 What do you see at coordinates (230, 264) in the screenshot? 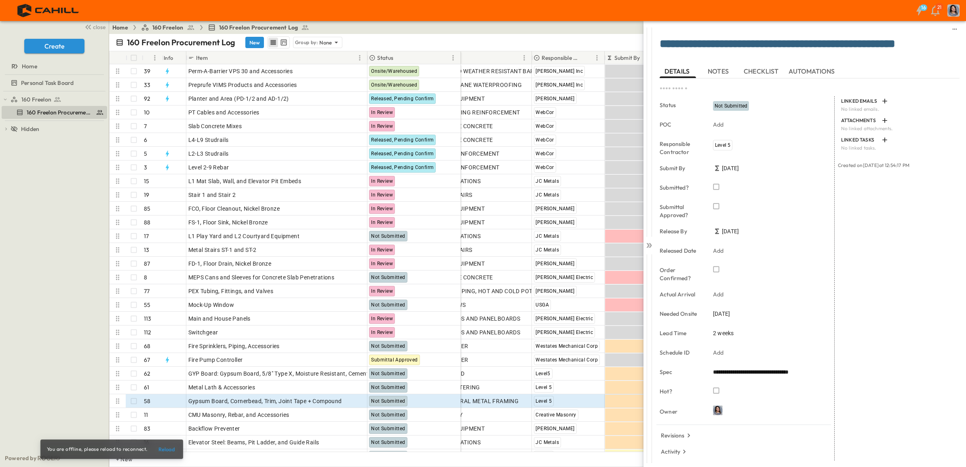
I see `span: FD-1, Floor Drain, Nickel Bronze` at bounding box center [230, 264].